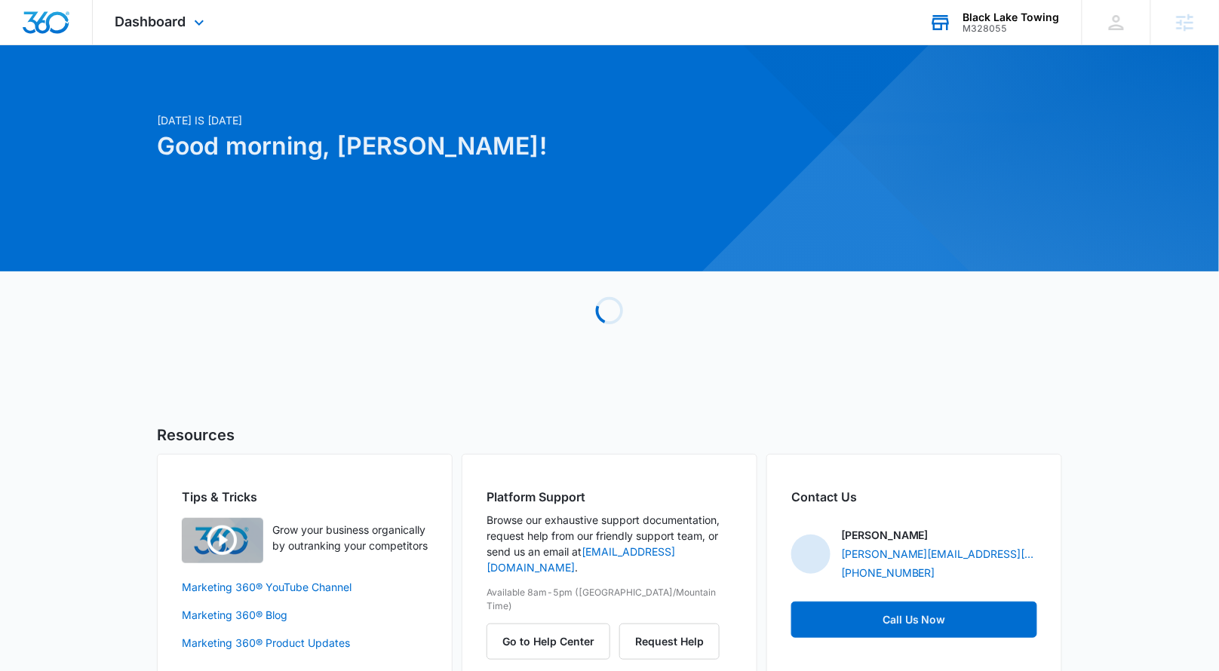 This screenshot has width=1219, height=671. I want to click on img: logo_orange.svg, so click(30, 30).